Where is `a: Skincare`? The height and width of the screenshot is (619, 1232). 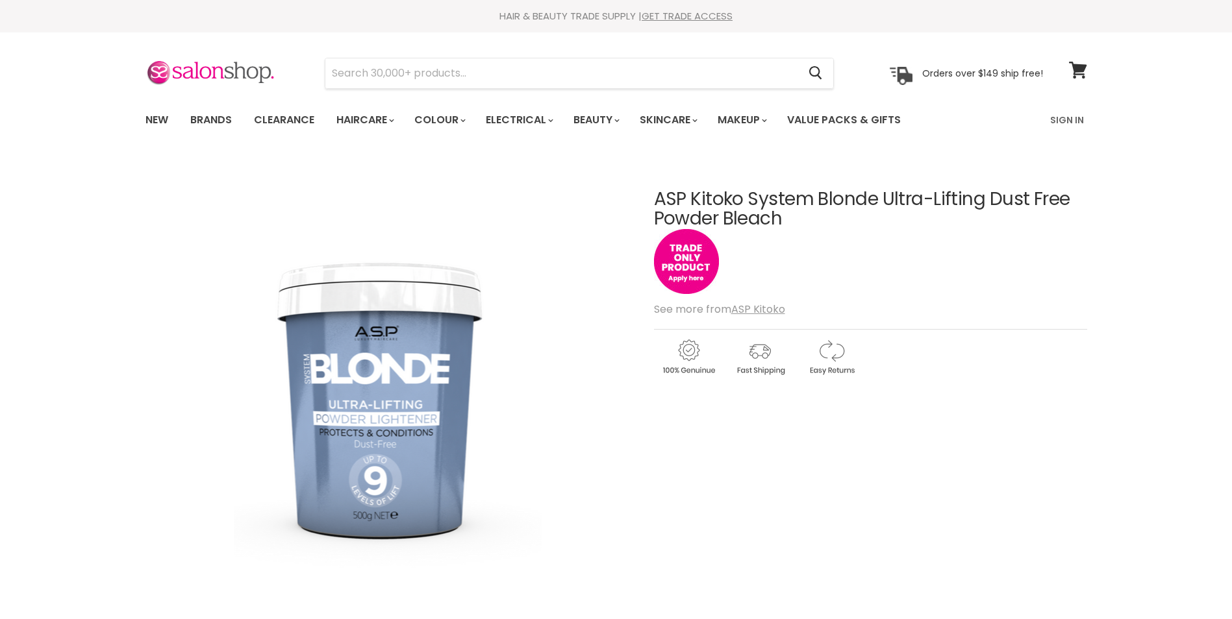 a: Skincare is located at coordinates (667, 120).